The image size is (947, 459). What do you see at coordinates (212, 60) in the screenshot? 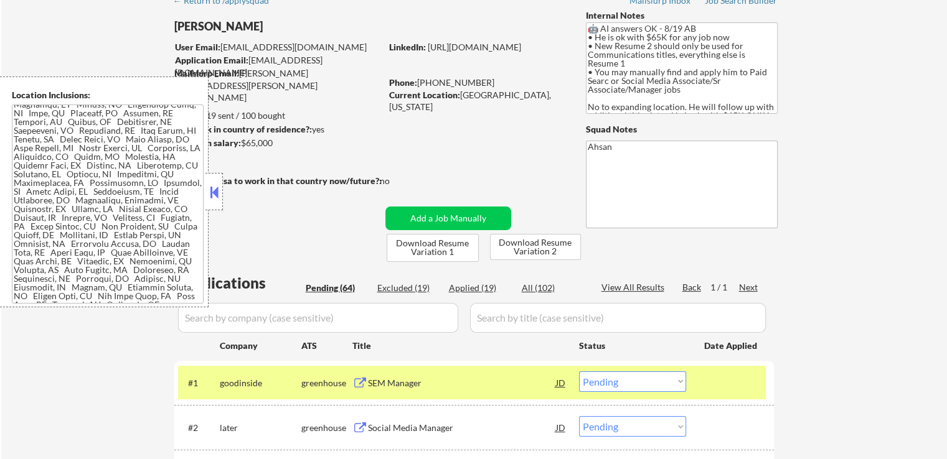
I see `strong: Application Email:` at bounding box center [212, 60].